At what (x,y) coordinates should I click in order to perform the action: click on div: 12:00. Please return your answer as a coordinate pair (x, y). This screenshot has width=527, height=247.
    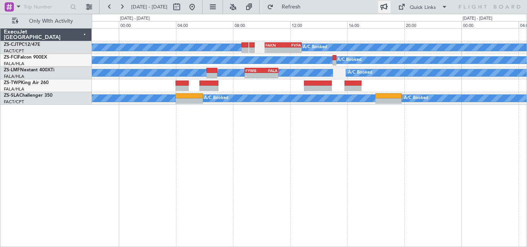
    Looking at the image, I should click on (319, 25).